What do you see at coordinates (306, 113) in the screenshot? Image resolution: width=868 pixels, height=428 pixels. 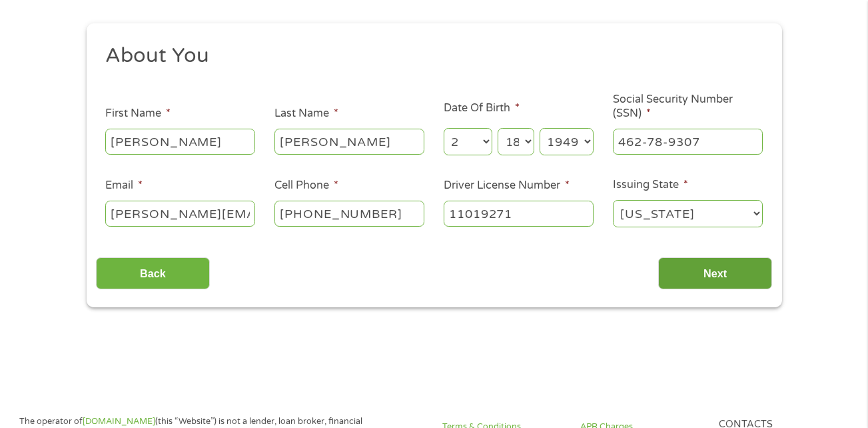 I see `label: Last Name` at bounding box center [306, 113].